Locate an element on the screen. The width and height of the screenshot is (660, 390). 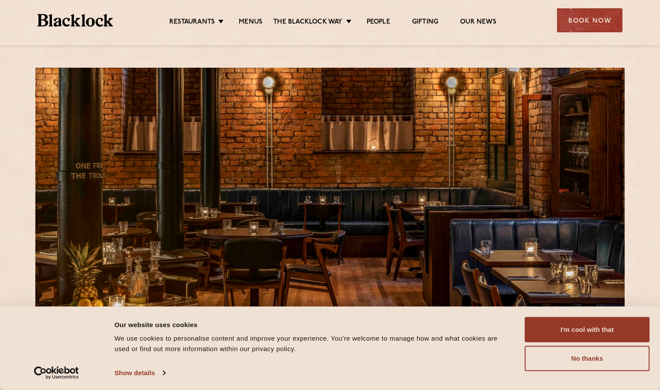
a: People is located at coordinates (379, 23).